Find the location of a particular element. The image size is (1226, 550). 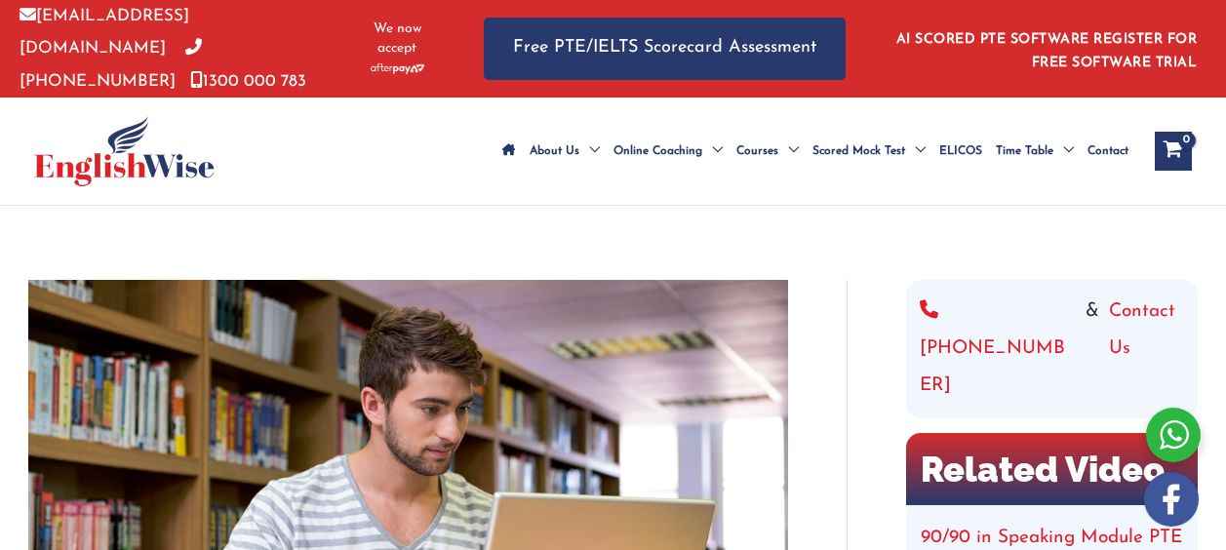

span: Courses is located at coordinates (757, 151).